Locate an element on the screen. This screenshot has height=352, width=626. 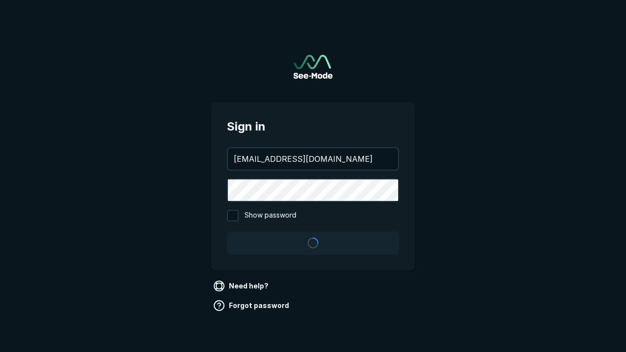
a: Go to sign in is located at coordinates (313, 67).